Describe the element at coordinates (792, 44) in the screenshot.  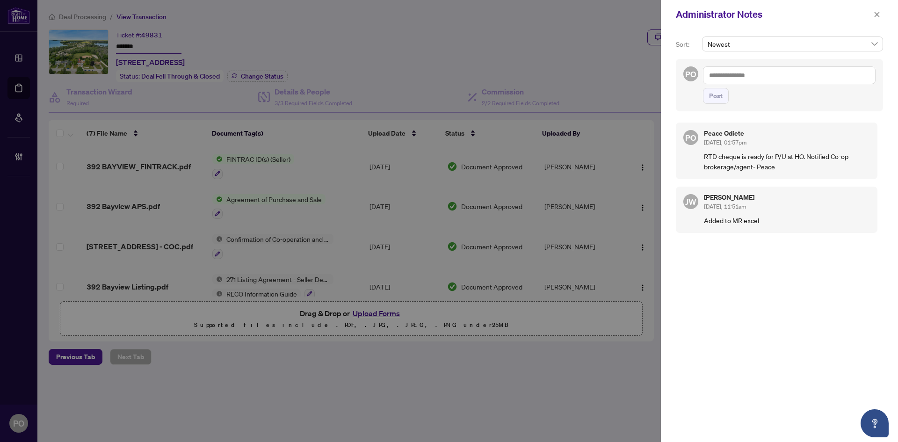
I see `span: Newest` at that location.